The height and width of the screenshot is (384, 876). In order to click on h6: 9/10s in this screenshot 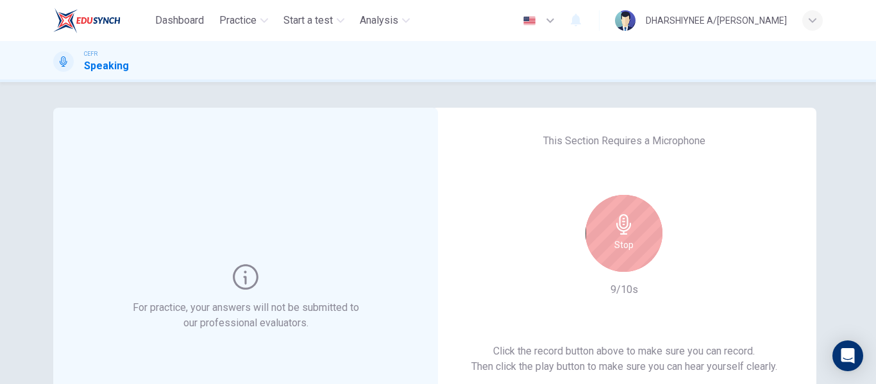, I will do `click(624, 290)`.